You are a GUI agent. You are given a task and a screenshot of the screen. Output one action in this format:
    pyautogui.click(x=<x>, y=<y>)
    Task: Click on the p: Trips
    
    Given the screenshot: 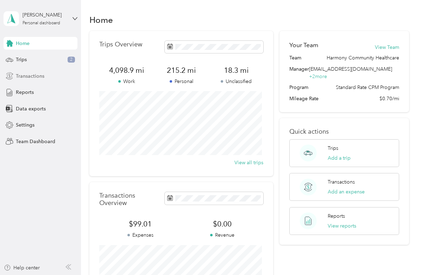 What is the action you would take?
    pyautogui.click(x=333, y=148)
    